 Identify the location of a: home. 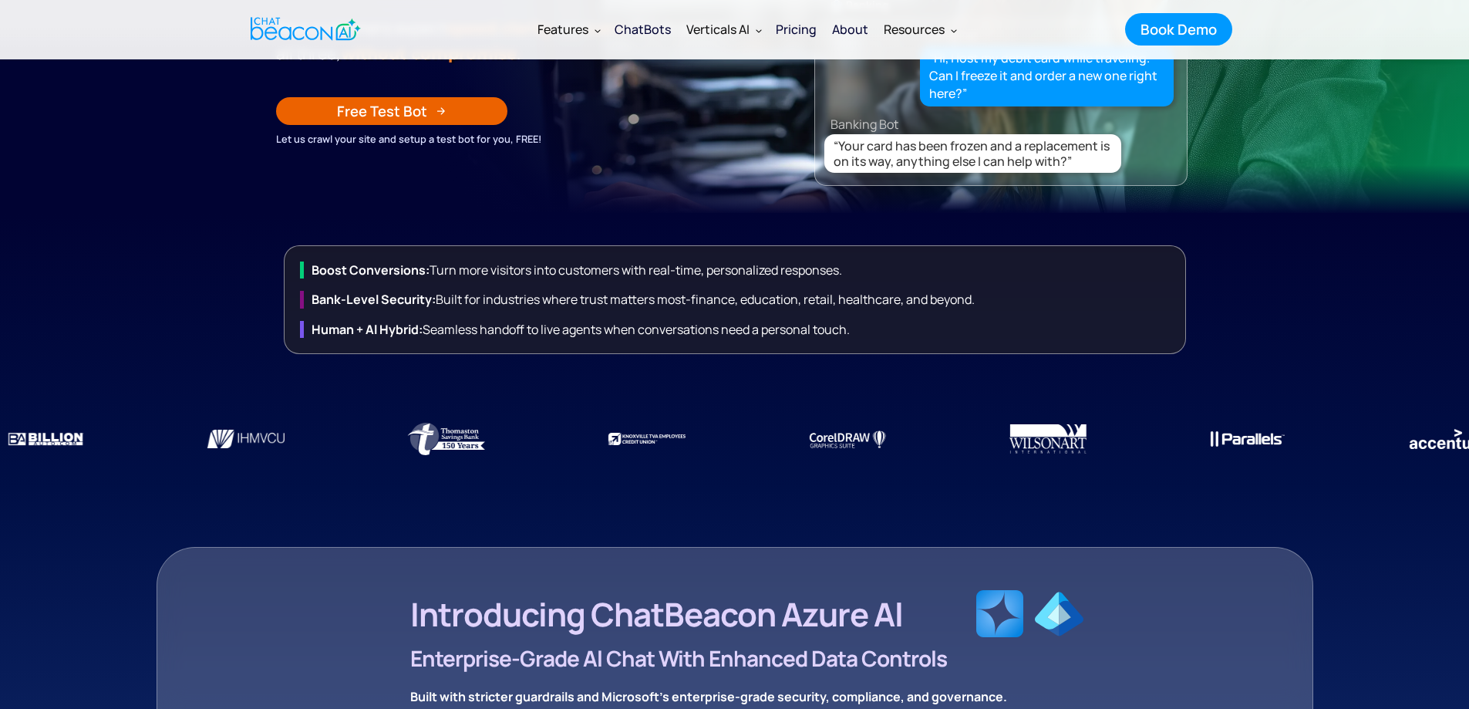
(303, 29).